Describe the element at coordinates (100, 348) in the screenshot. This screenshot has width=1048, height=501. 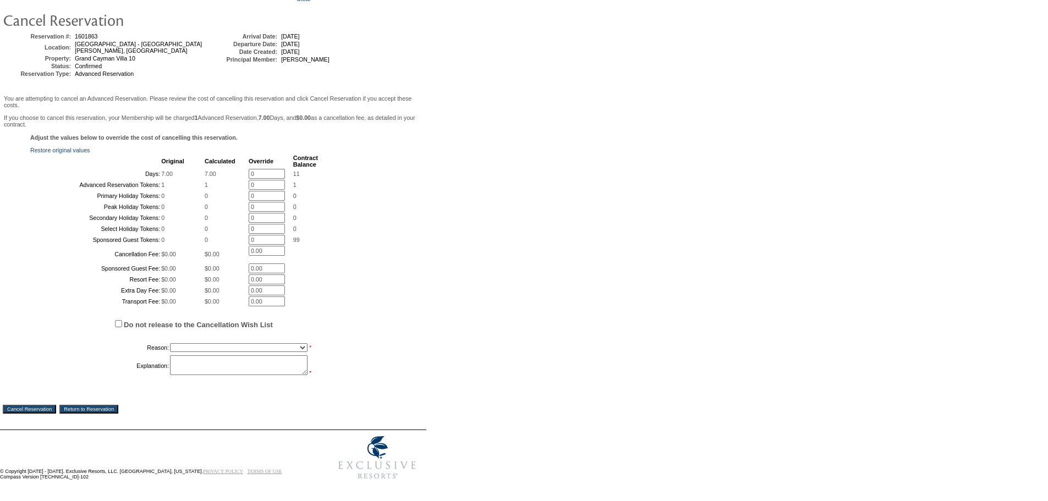
I see `td: Reason:` at that location.